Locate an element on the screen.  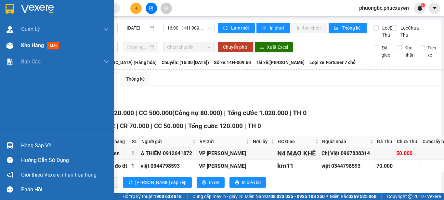
span: Kho hàng is located at coordinates (32, 45).